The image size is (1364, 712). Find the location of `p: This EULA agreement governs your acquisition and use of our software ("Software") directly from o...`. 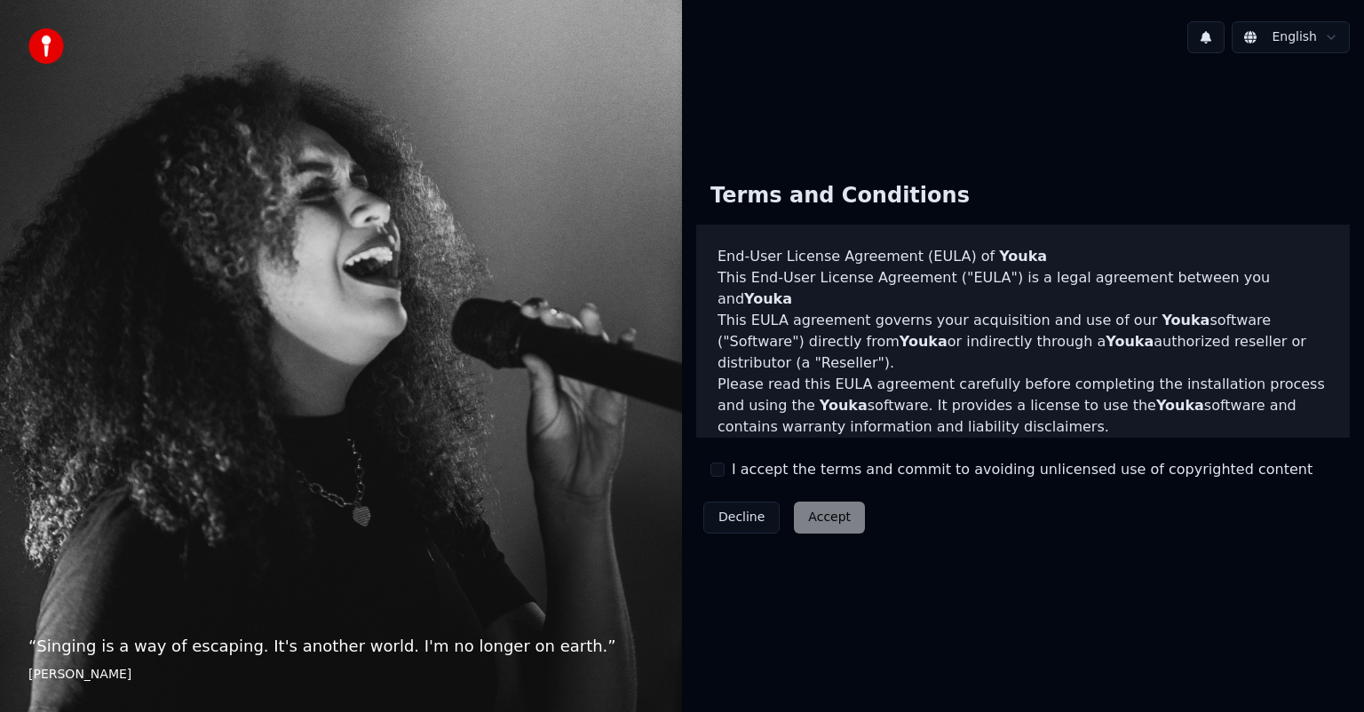

p: This EULA agreement governs your acquisition and use of our software ("Software") directly from o... is located at coordinates (1023, 342).